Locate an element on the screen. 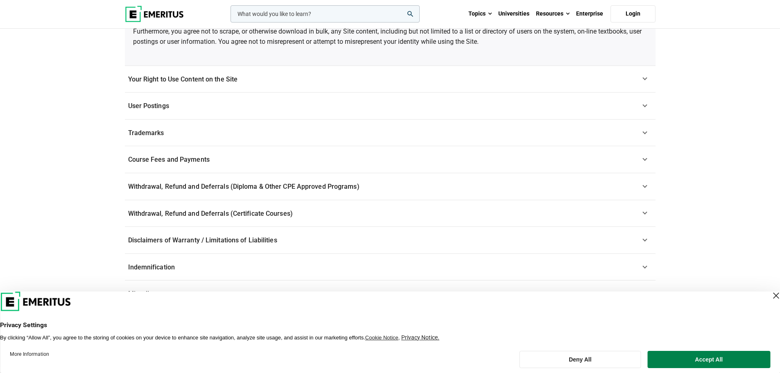 The image size is (780, 373). span: Course Fees and Payments is located at coordinates (169, 159).